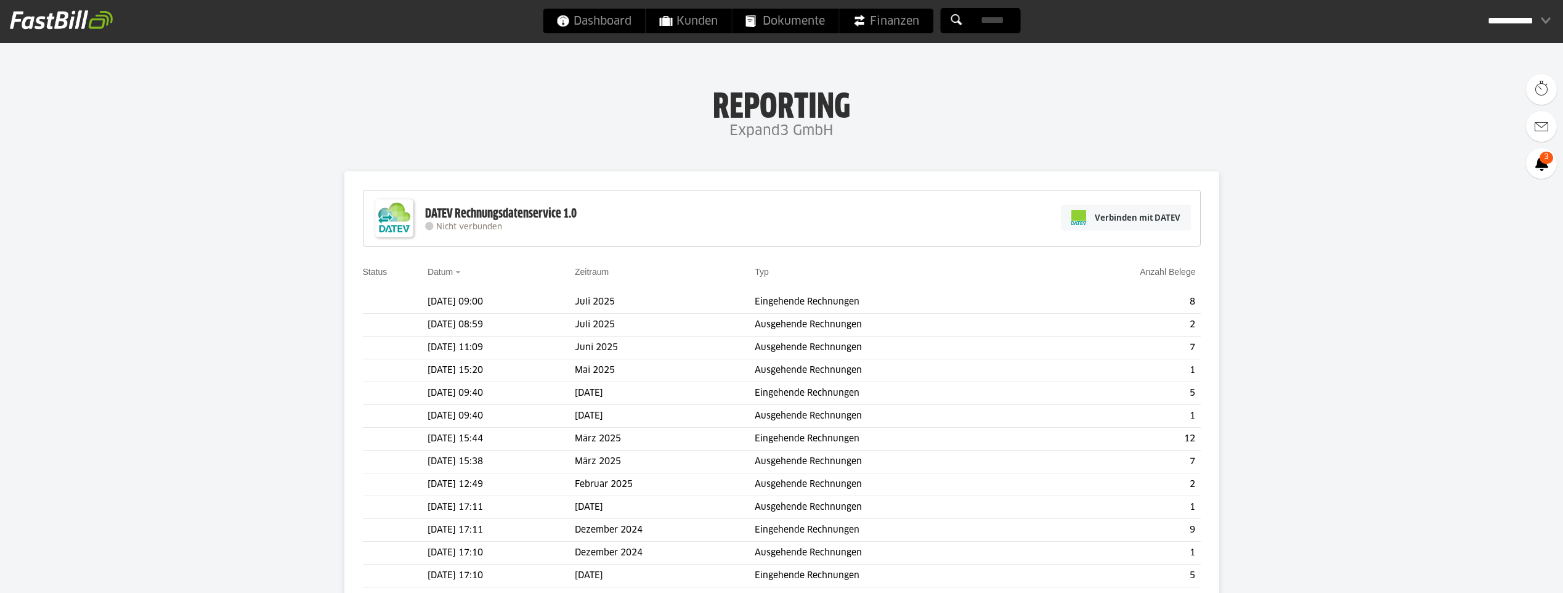  I want to click on a: Dokumente, so click(785, 21).